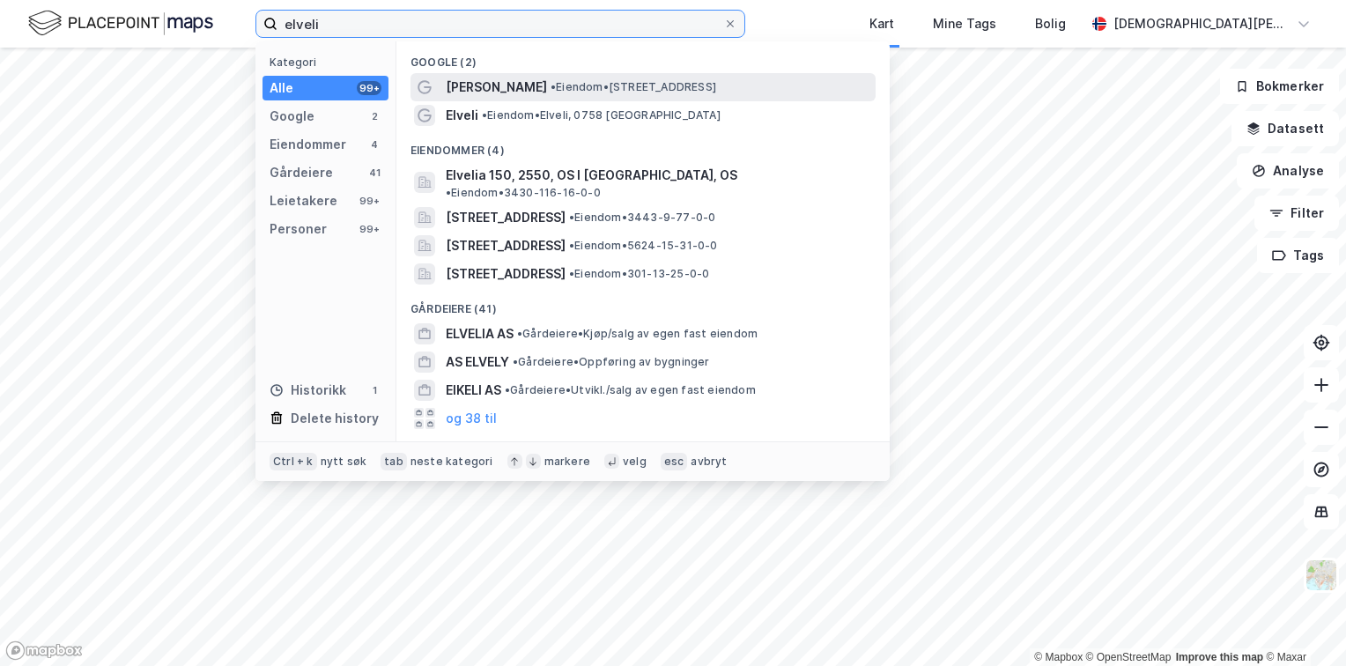  I want to click on div: Google, so click(292, 116).